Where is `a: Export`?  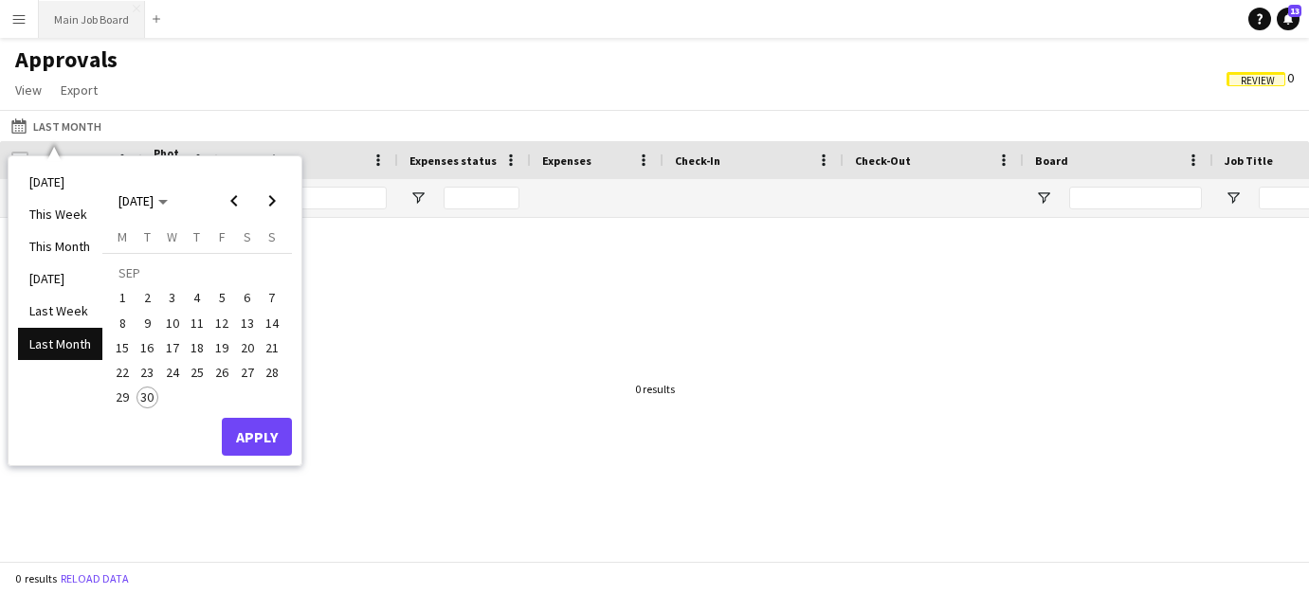 a: Export is located at coordinates (79, 90).